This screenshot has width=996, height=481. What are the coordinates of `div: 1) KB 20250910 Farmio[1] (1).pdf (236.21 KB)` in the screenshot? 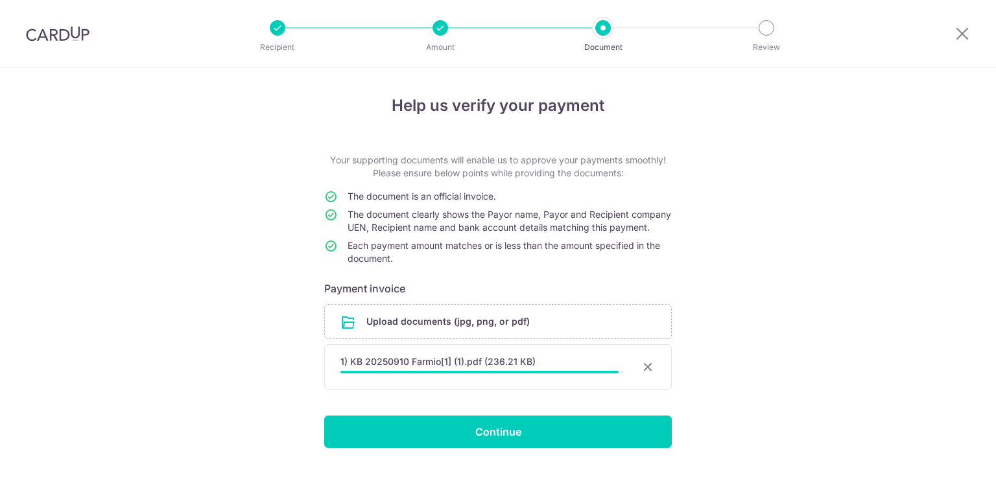 It's located at (482, 362).